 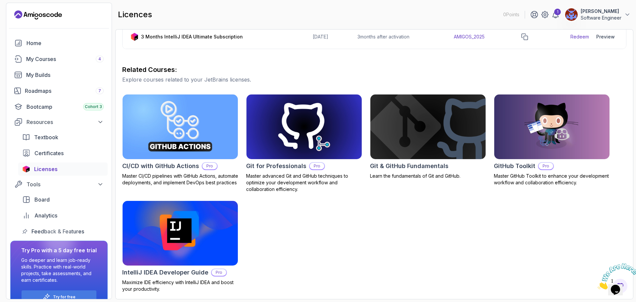 What do you see at coordinates (63, 169) in the screenshot?
I see `a: licenses` at bounding box center [63, 169].